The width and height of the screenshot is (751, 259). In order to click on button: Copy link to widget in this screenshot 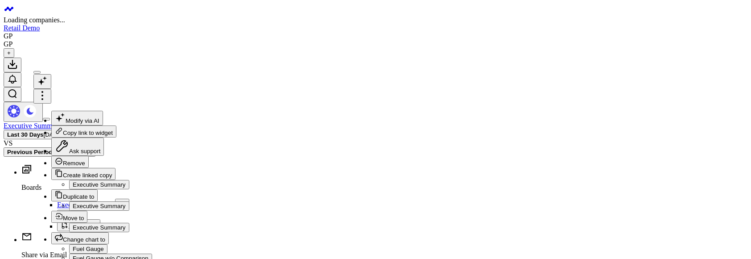, I will do `click(84, 131)`.